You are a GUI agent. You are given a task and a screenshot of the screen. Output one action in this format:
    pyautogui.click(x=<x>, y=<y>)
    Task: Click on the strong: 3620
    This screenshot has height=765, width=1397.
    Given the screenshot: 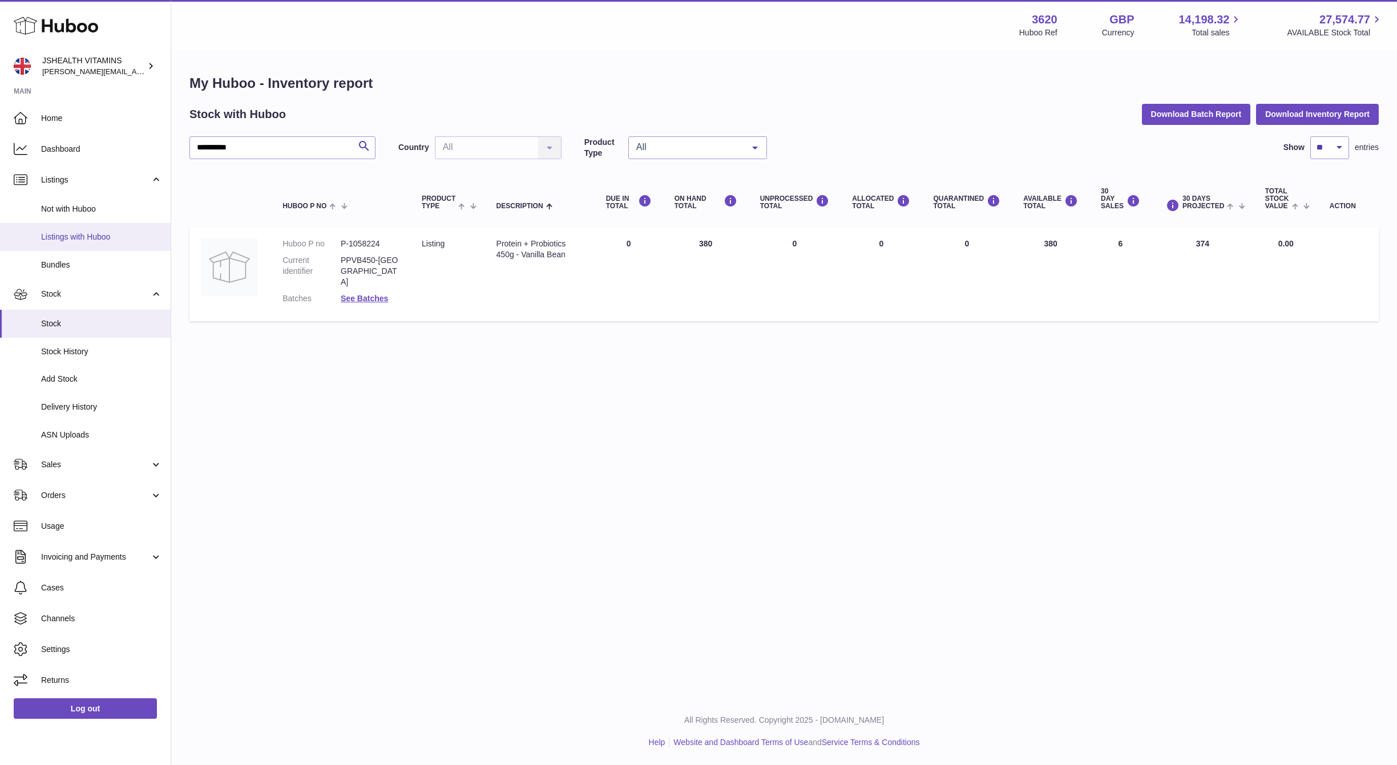 What is the action you would take?
    pyautogui.click(x=1044, y=19)
    